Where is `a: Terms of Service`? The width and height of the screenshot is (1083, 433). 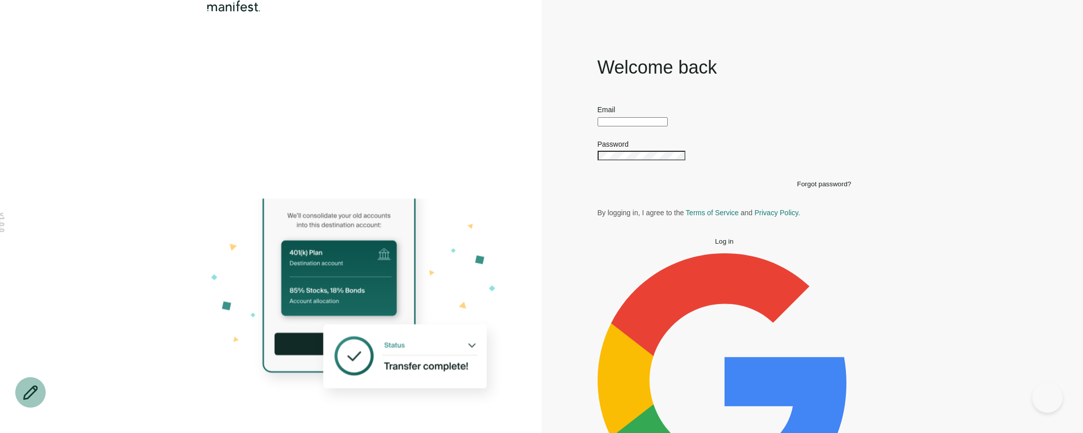
a: Terms of Service is located at coordinates (713, 213).